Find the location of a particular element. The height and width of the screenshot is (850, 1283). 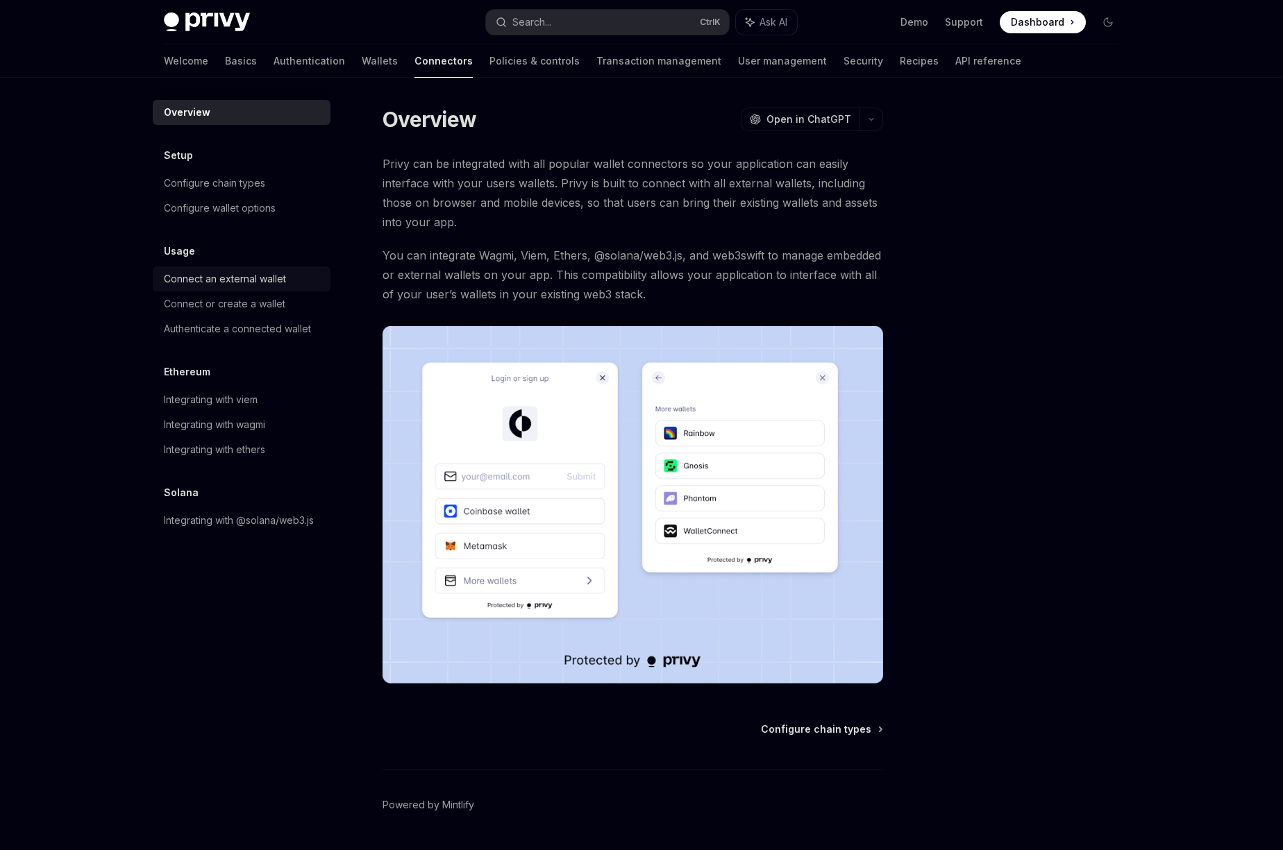

h5: Usage is located at coordinates (179, 251).